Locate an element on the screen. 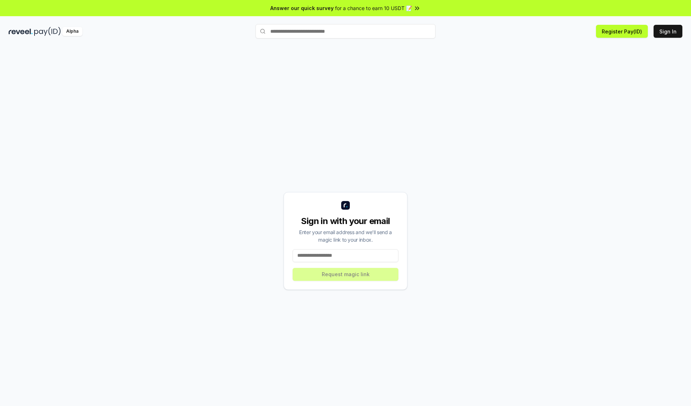  div: Sign in with your email is located at coordinates (345, 221).